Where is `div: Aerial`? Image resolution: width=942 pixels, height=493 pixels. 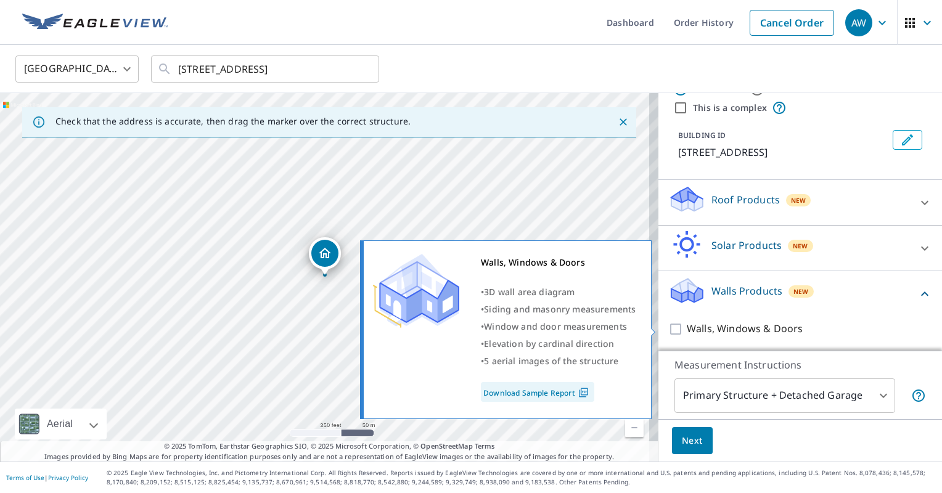
div: Aerial is located at coordinates (60, 424).